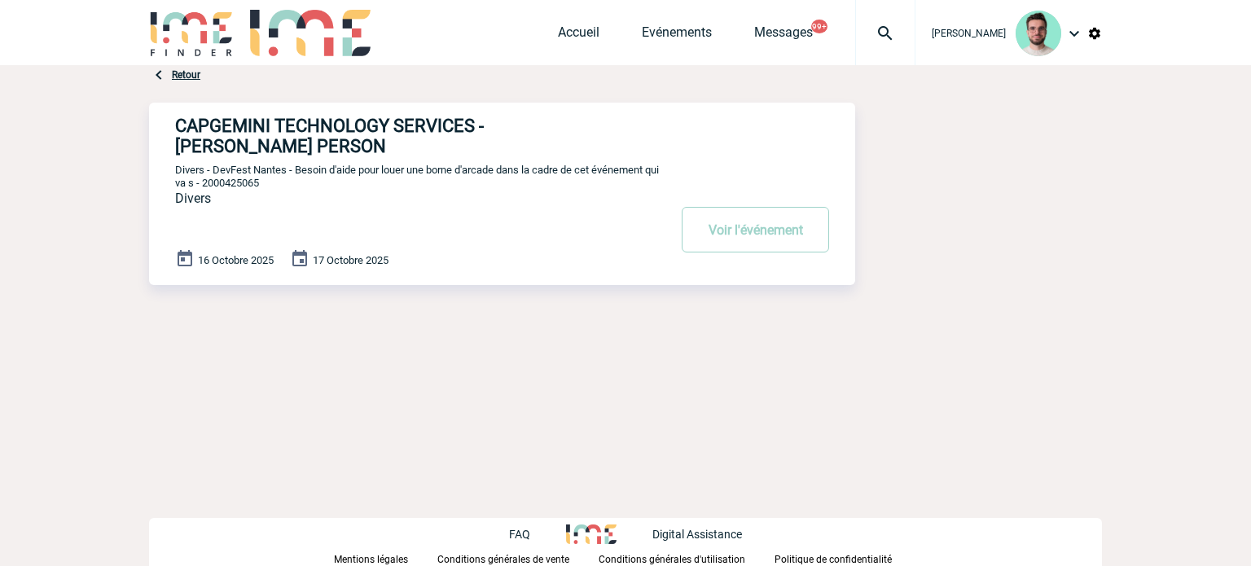  Describe the element at coordinates (350, 260) in the screenshot. I see `span: 17 Octobre 2025` at that location.